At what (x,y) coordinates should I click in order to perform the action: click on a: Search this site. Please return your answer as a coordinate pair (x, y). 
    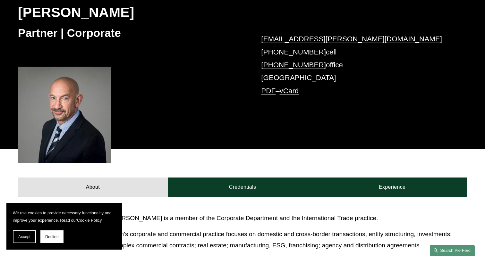
    Looking at the image, I should click on (452, 251).